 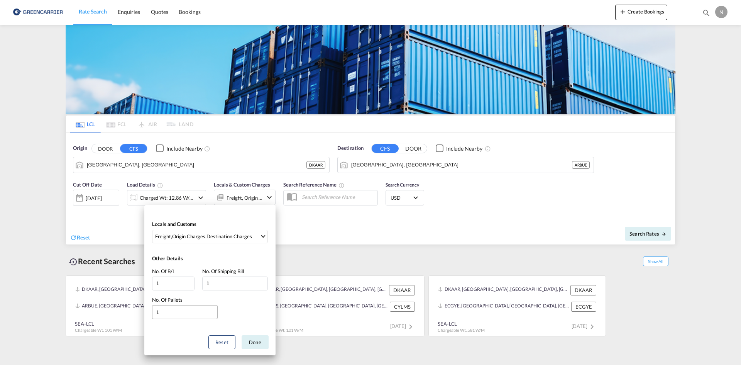 I want to click on span: No. Of Shipping Bill, so click(x=223, y=271).